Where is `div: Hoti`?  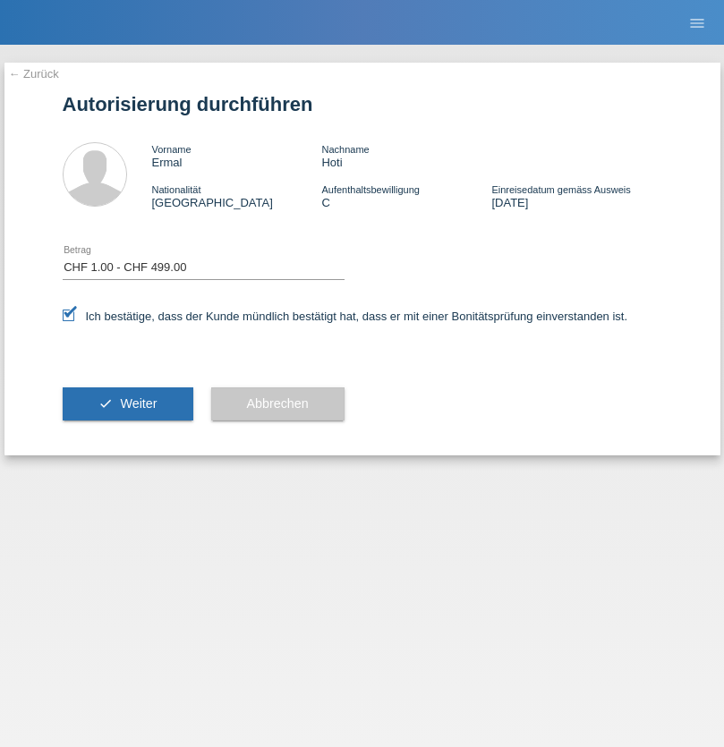 div: Hoti is located at coordinates (406, 156).